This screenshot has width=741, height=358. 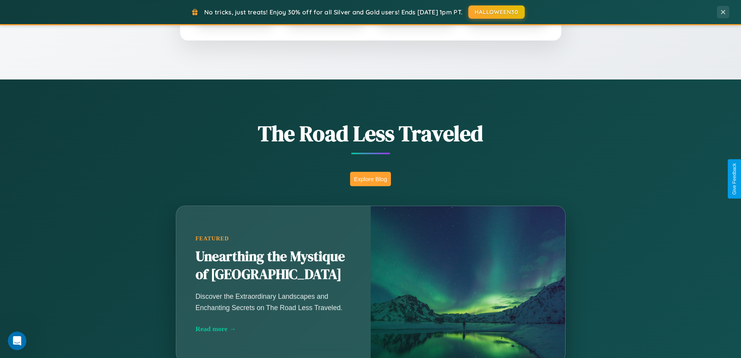 What do you see at coordinates (371, 133) in the screenshot?
I see `h1: The Road Less Traveled` at bounding box center [371, 133].